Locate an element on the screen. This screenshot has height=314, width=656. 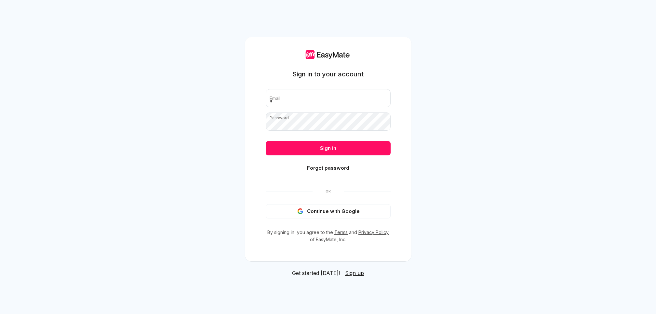
h1: Sign in to your account is located at coordinates (328, 74).